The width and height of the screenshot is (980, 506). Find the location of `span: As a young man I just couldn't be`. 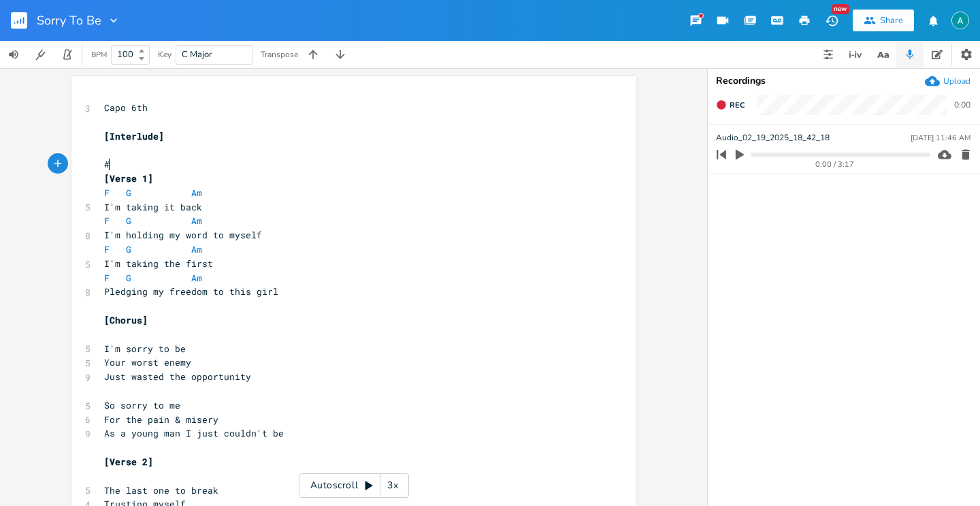

span: As a young man I just couldn't be is located at coordinates (194, 433).